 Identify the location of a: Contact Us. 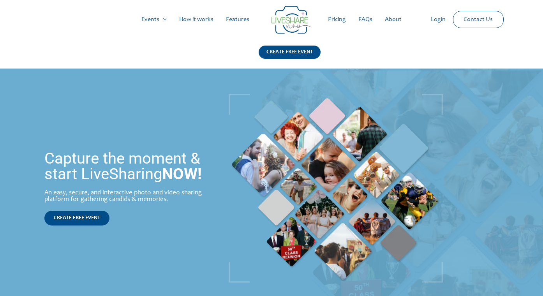
(478, 19).